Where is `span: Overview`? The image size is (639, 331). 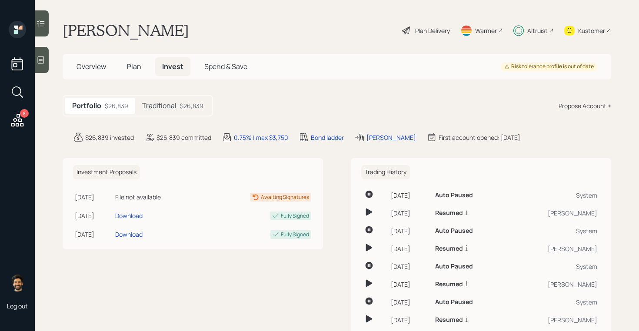
span: Overview is located at coordinates (91, 66).